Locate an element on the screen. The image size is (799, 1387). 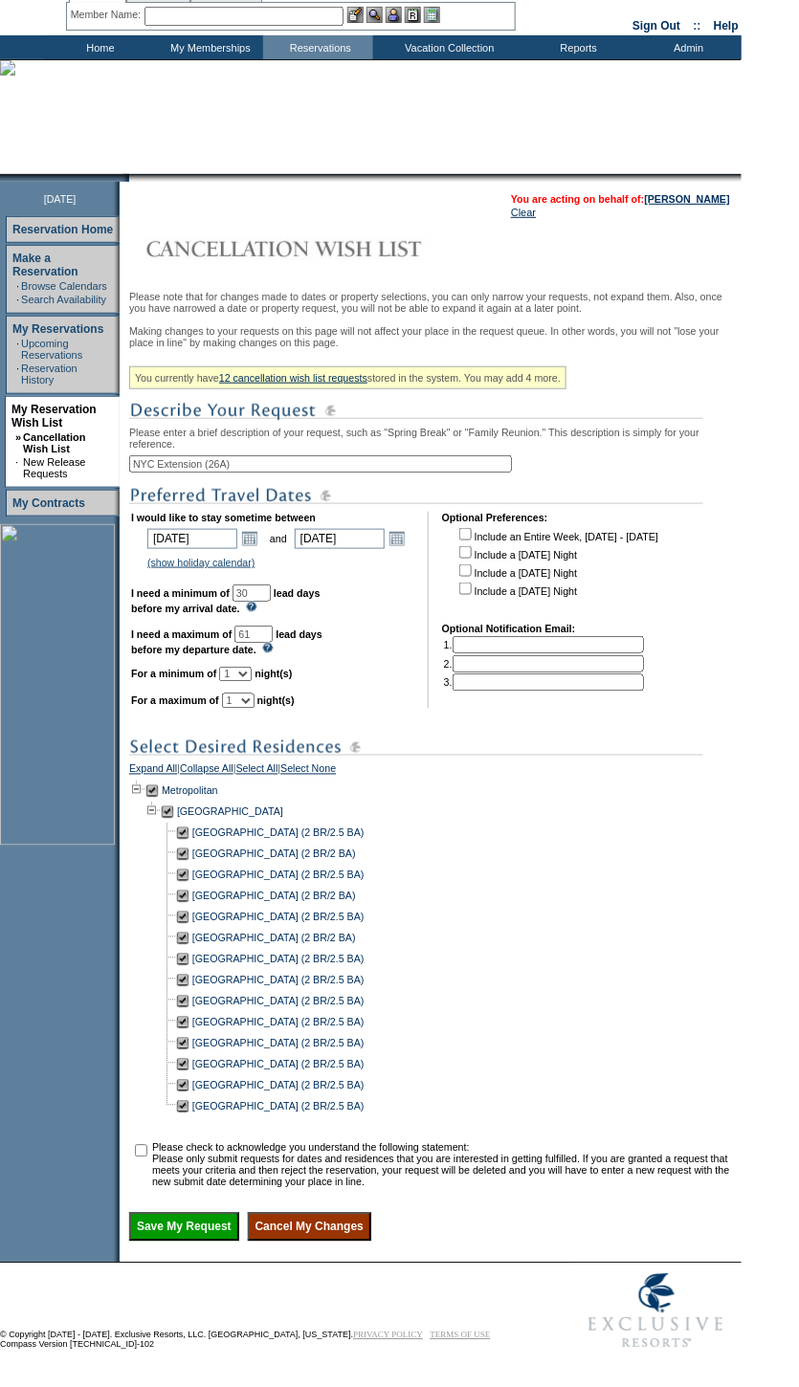
a: Upcoming Reservations is located at coordinates (52, 349).